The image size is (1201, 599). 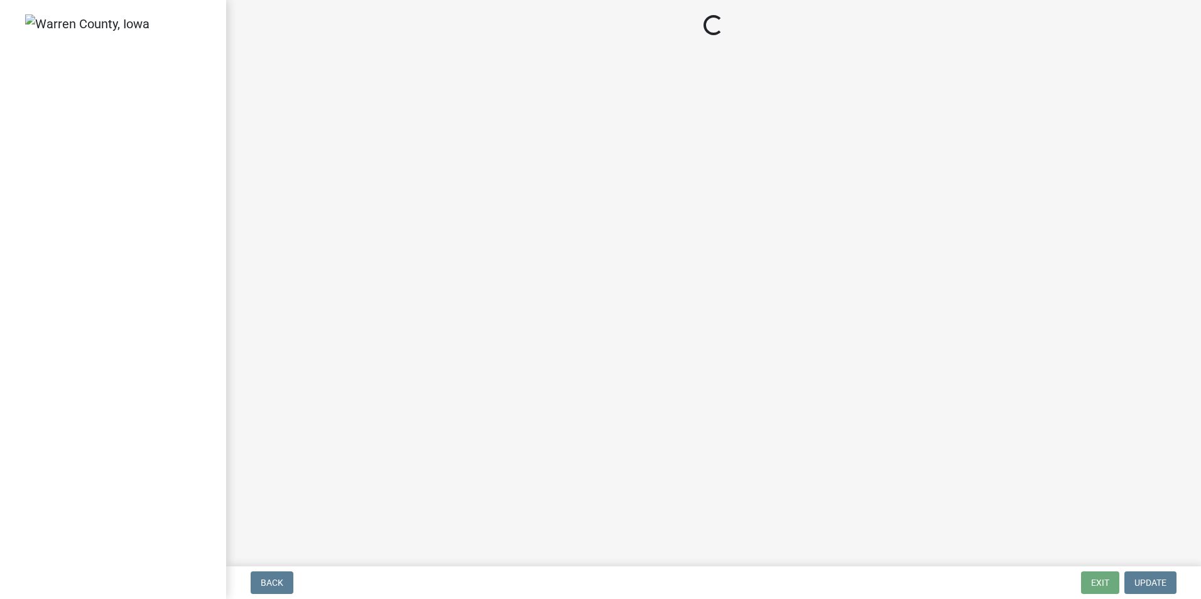 I want to click on img: Warren County, Iowa, so click(x=87, y=24).